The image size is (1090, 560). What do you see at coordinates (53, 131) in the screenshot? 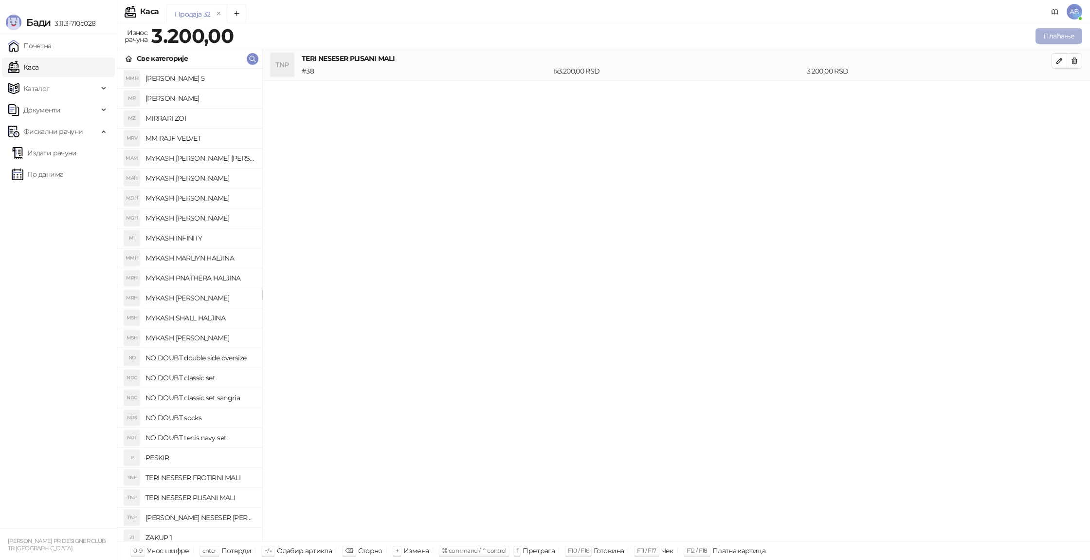
I see `span: Фискални рачуни` at bounding box center [53, 131].